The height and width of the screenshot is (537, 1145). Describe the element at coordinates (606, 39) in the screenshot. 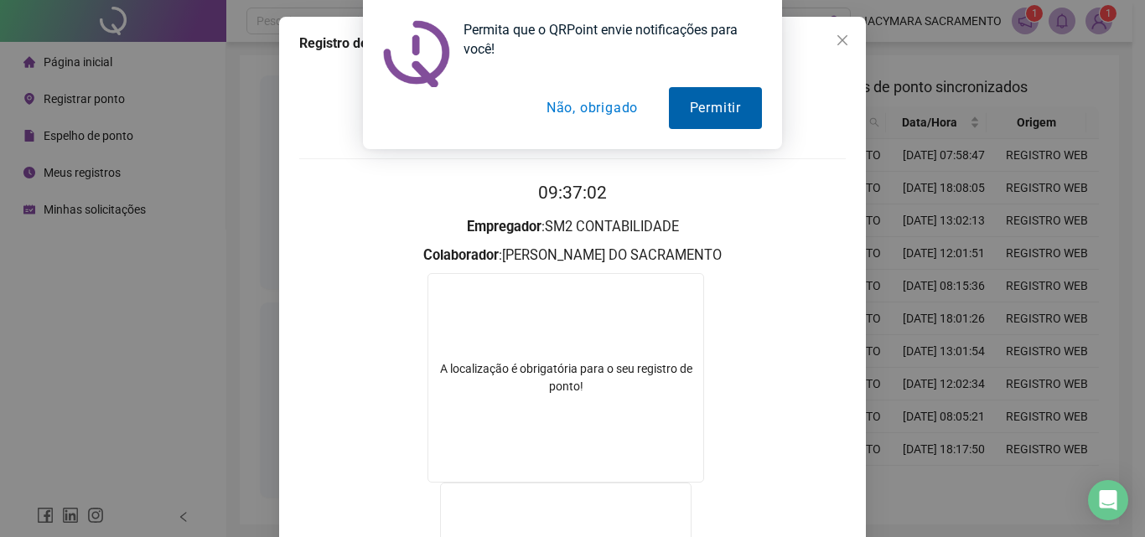

I see `div: Permita que o QRPoint envie notificações para você!` at that location.